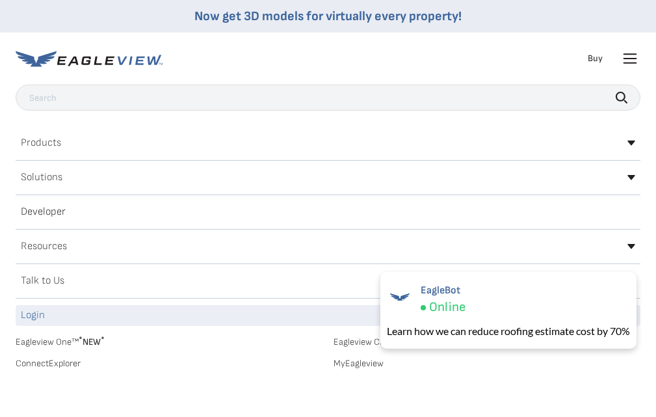 The width and height of the screenshot is (656, 417). Describe the element at coordinates (33, 315) in the screenshot. I see `h2: Login` at that location.